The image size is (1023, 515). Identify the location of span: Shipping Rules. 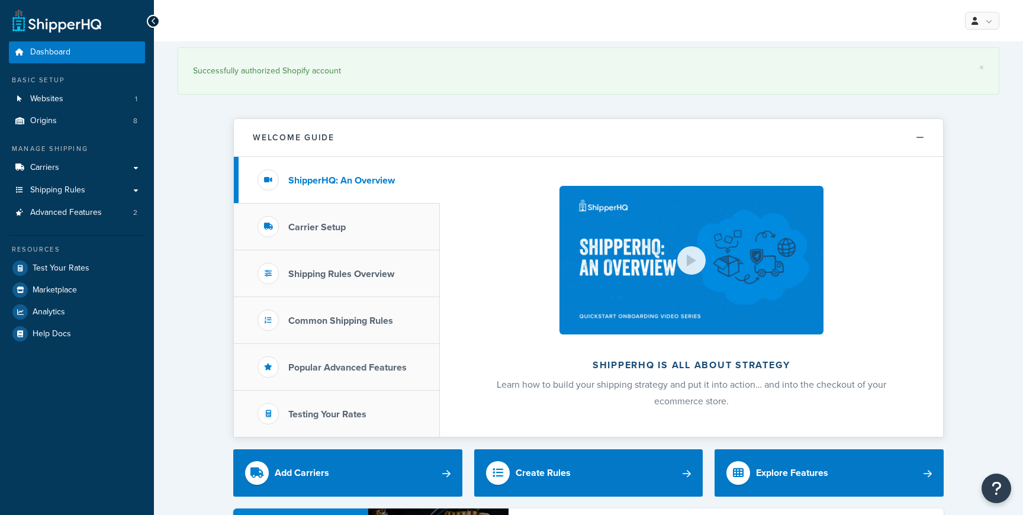
(57, 190).